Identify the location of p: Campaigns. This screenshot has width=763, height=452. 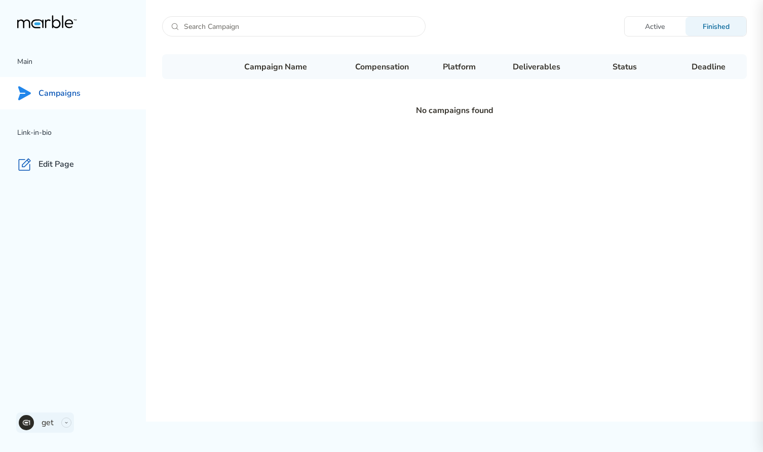
(59, 93).